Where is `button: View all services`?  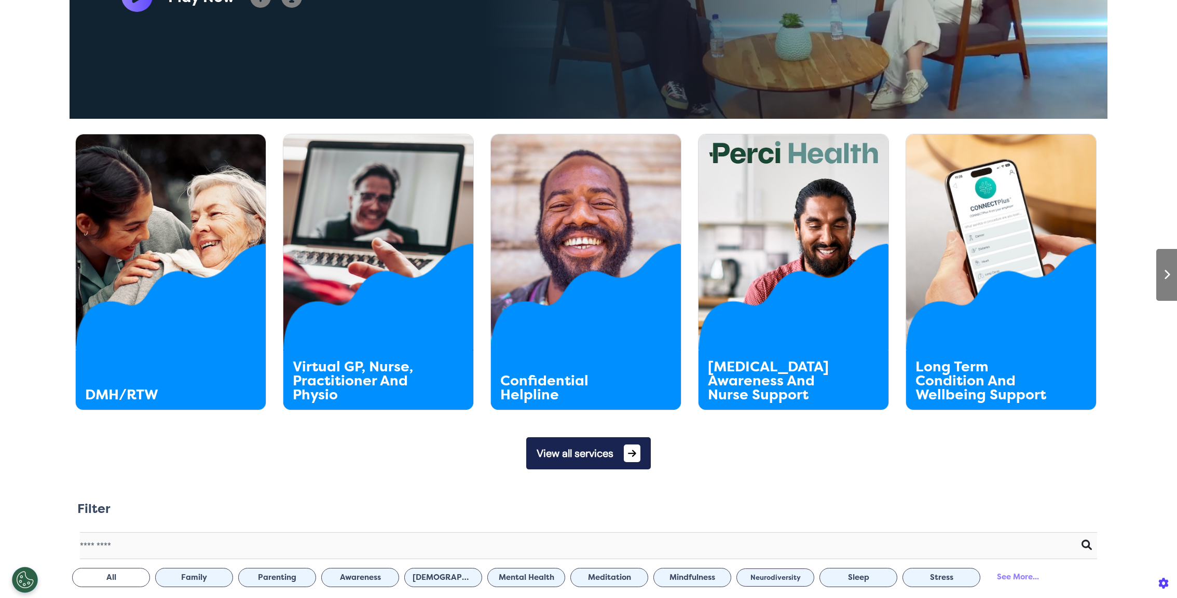
button: View all services is located at coordinates (588, 454).